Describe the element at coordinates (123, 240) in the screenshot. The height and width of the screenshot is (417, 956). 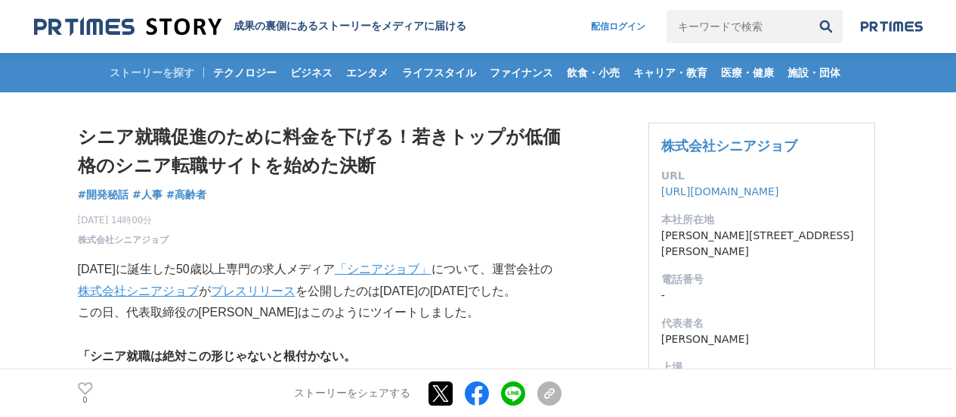
I see `span: 株式会社シニアジョブ` at that location.